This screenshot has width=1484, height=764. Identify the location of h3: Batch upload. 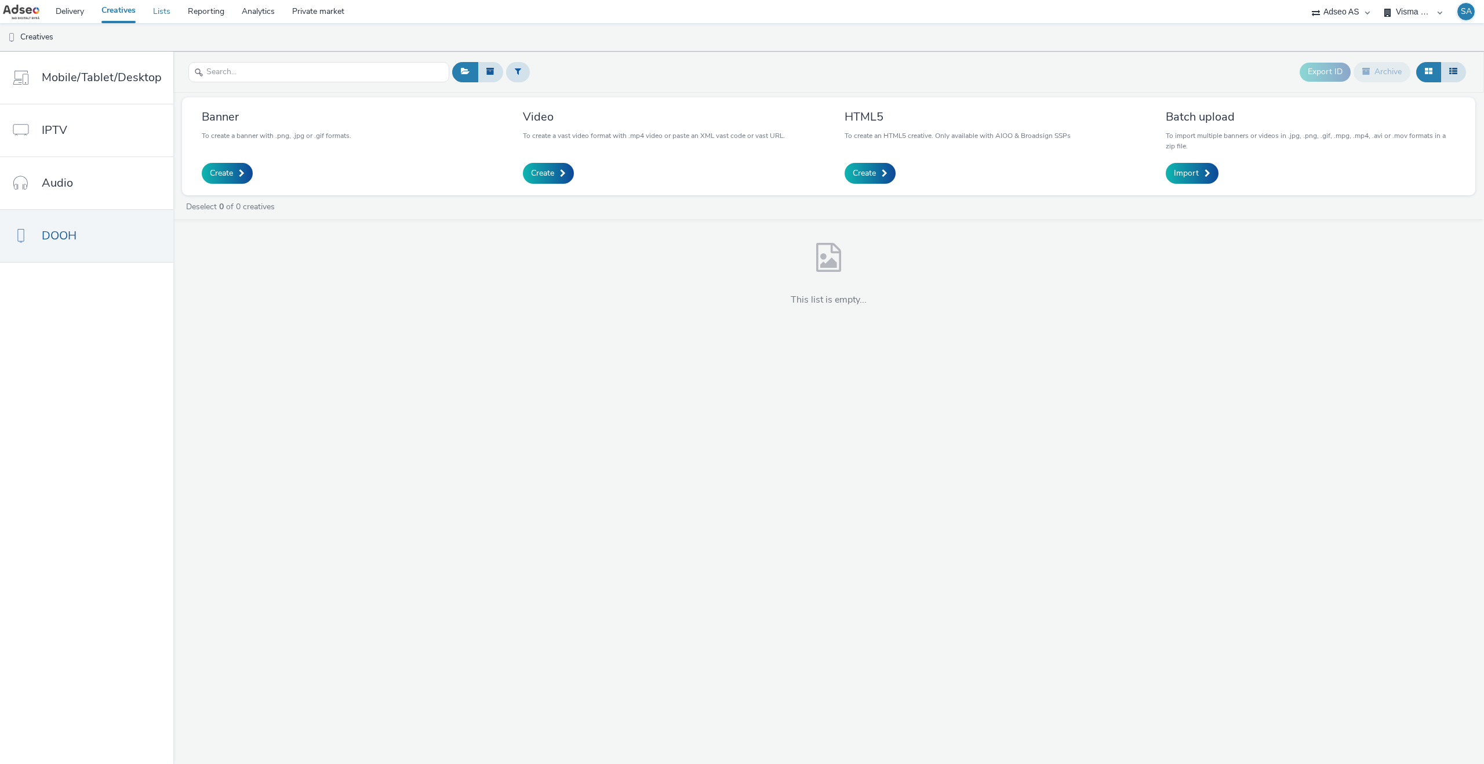
(1311, 117).